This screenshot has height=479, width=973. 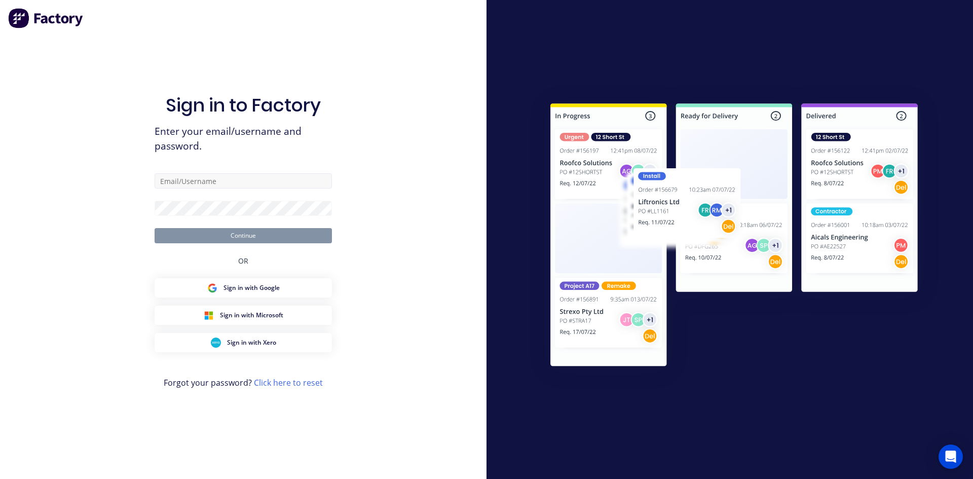 I want to click on span: Sign in with Xero, so click(x=251, y=343).